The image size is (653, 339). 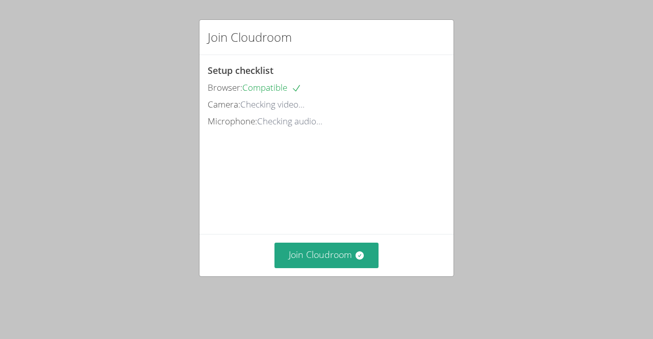 What do you see at coordinates (272, 87) in the screenshot?
I see `span: Compatible` at bounding box center [272, 87].